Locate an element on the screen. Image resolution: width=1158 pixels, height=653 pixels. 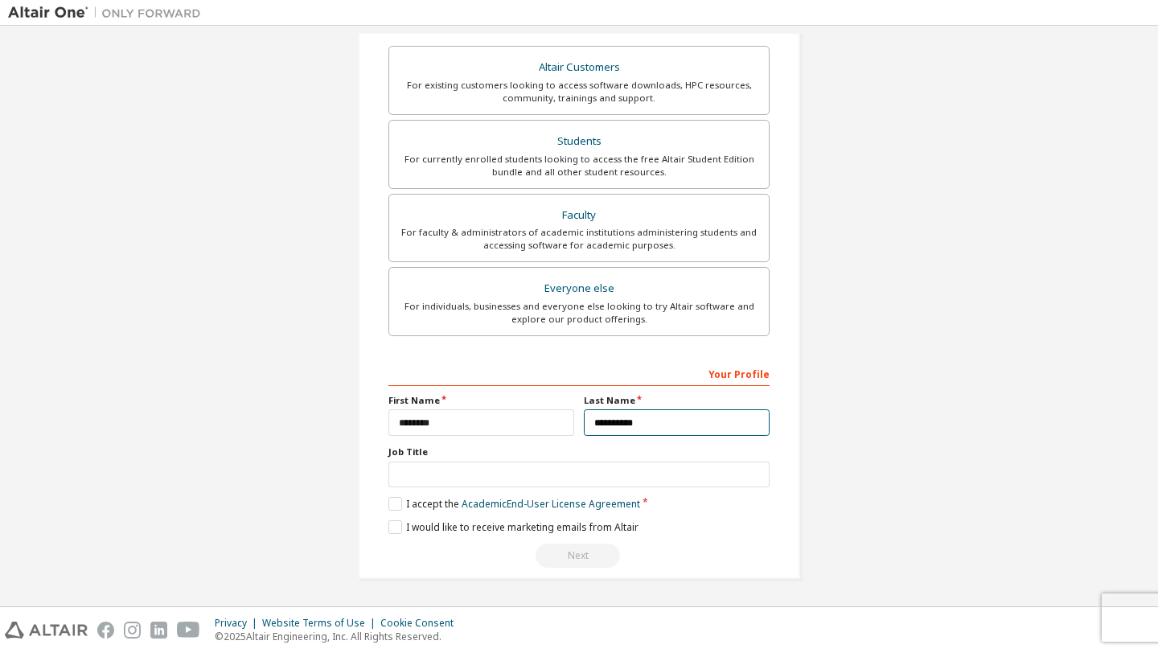
img: facebook.svg is located at coordinates (105, 630).